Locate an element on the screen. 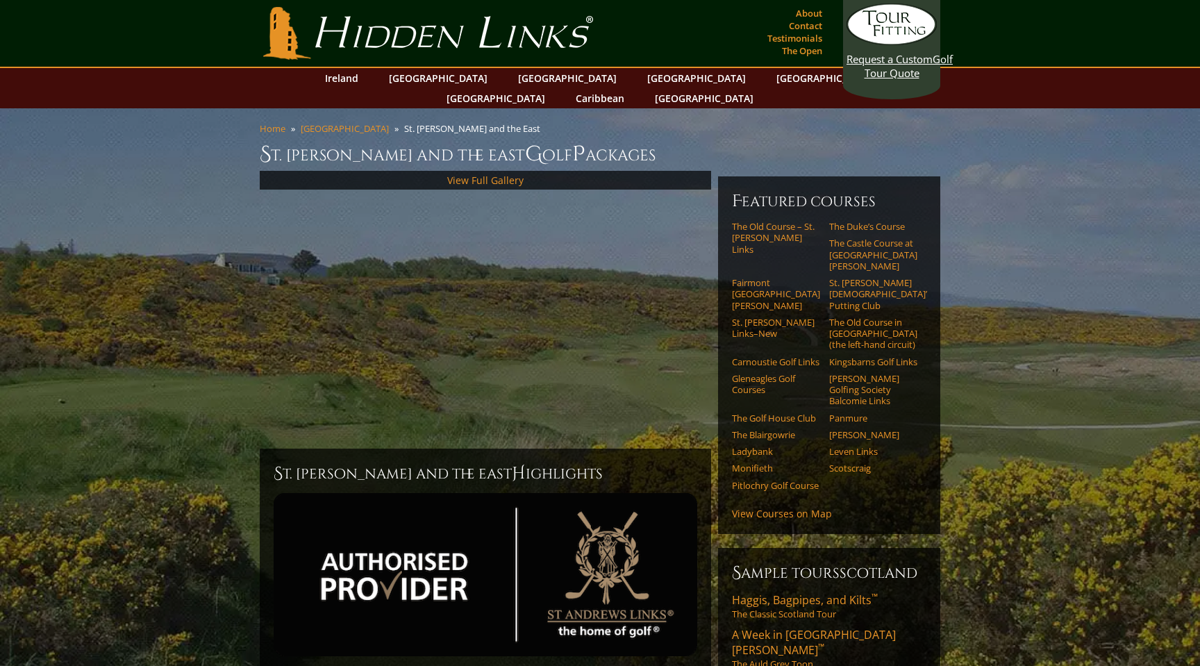 The height and width of the screenshot is (666, 1200). a: Leven Links is located at coordinates (873, 452).